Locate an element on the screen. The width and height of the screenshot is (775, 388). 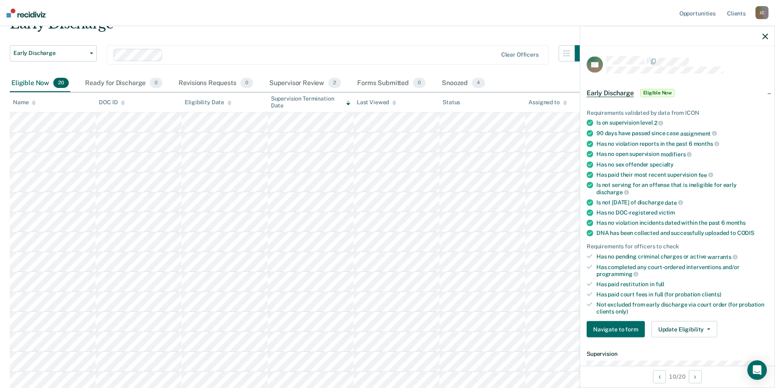
div: Requirements validated by data from ICON is located at coordinates (677, 112).